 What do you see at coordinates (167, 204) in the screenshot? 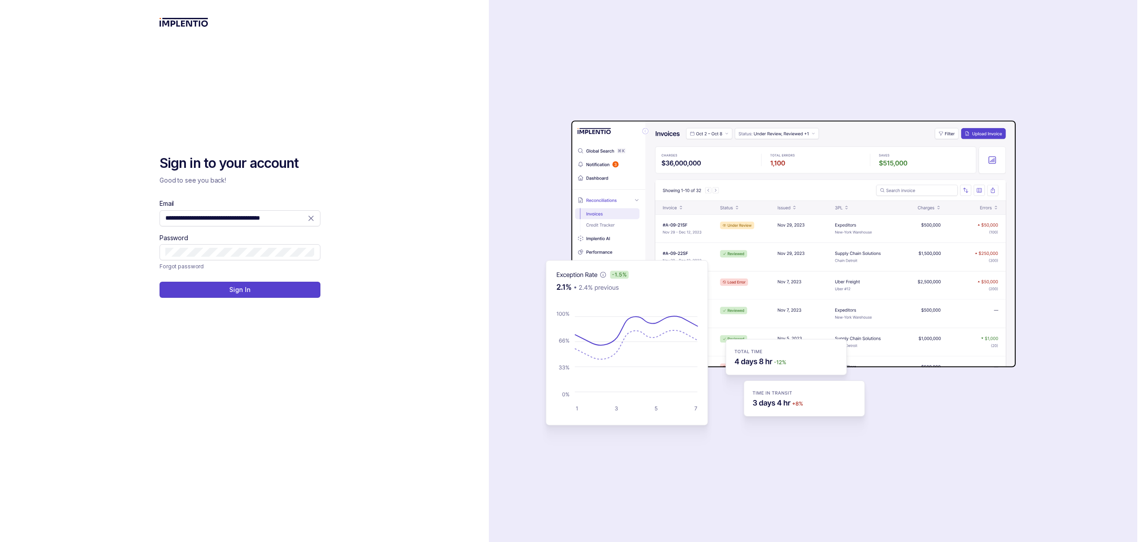
I see `label: Email` at bounding box center [167, 204].